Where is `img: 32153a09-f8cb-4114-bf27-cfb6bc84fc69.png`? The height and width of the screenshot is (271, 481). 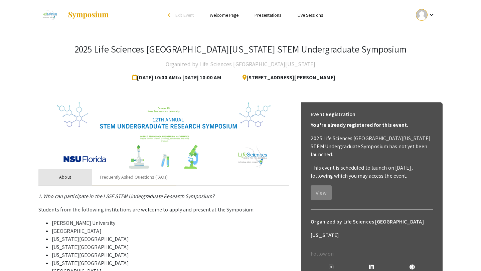 img: 32153a09-f8cb-4114-bf27-cfb6bc84fc69.png is located at coordinates (164, 136).